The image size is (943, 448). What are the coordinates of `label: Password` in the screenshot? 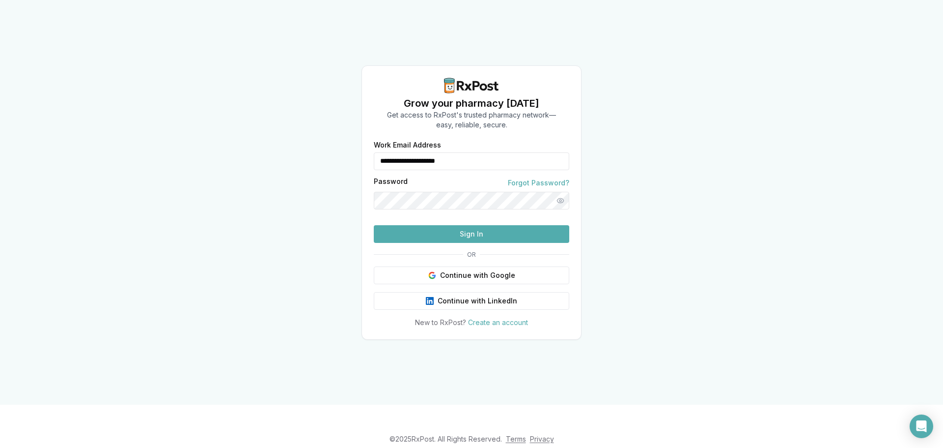 It's located at (391, 183).